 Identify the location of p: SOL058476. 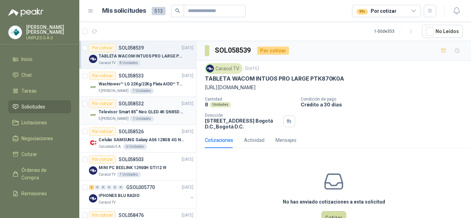
(131, 216).